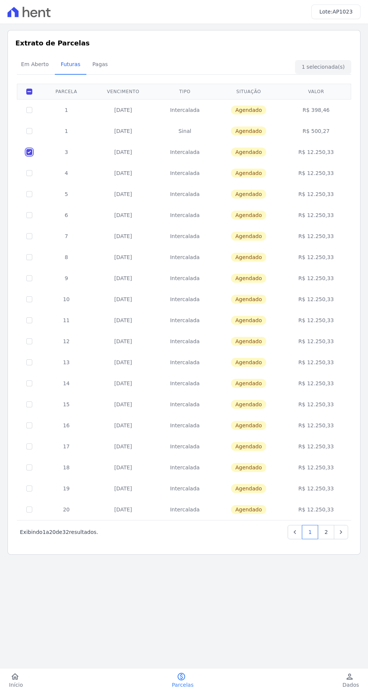  I want to click on a: 1, so click(310, 532).